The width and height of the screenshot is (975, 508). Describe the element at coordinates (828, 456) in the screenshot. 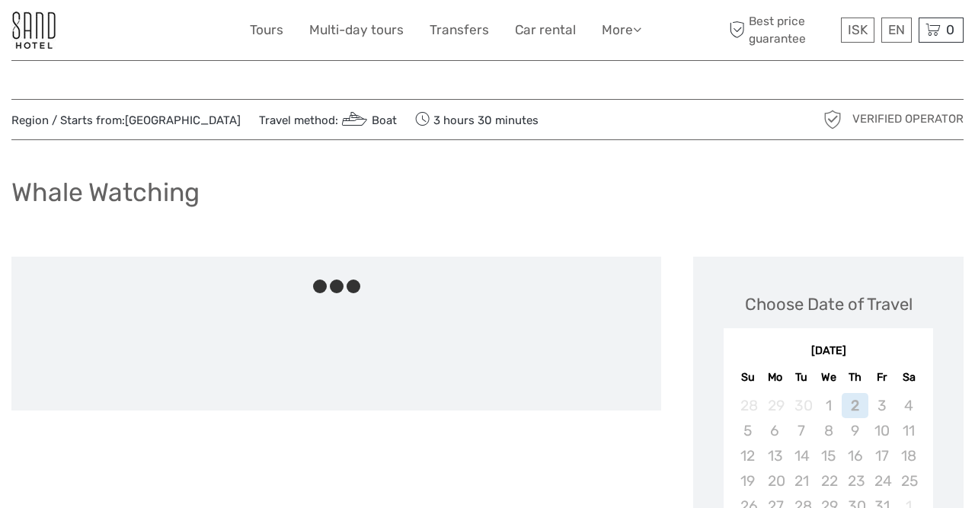

I see `div: Not available Wednesday, October 15th, 2025` at that location.